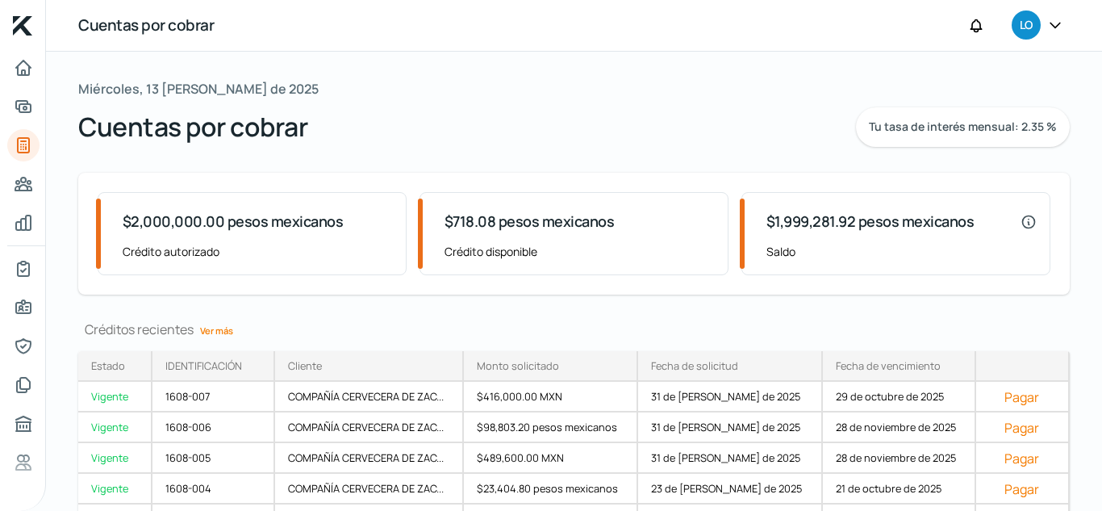 The image size is (1102, 511). I want to click on a: Referencias, so click(23, 462).